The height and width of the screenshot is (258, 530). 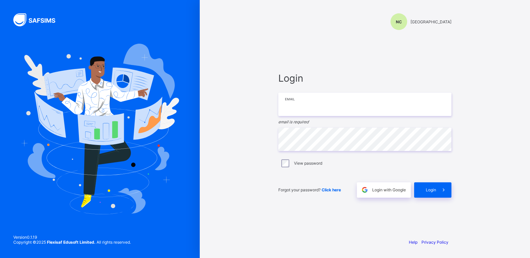 I want to click on span: Click here, so click(x=332, y=190).